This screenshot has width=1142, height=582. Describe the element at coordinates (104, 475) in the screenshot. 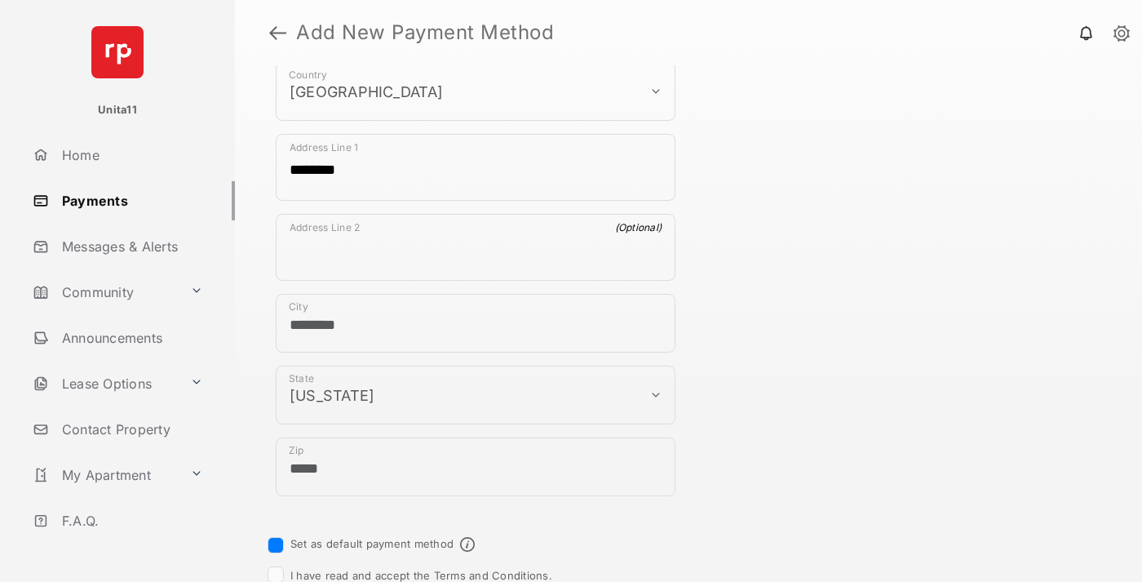

I see `a: My Apartment` at that location.